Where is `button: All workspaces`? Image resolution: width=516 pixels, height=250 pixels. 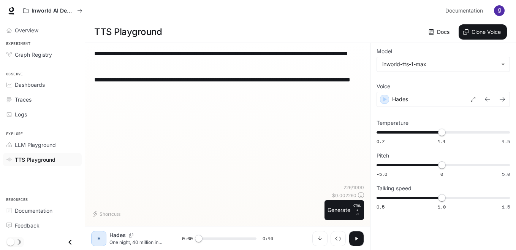 button: All workspaces is located at coordinates (53, 11).